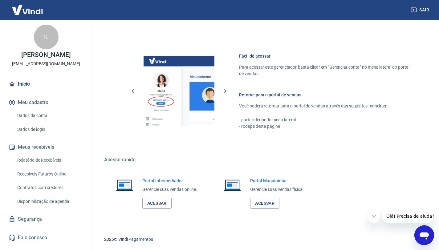 The image size is (439, 250). I want to click on h6: Retorne para o portal de vendas, so click(324, 95).